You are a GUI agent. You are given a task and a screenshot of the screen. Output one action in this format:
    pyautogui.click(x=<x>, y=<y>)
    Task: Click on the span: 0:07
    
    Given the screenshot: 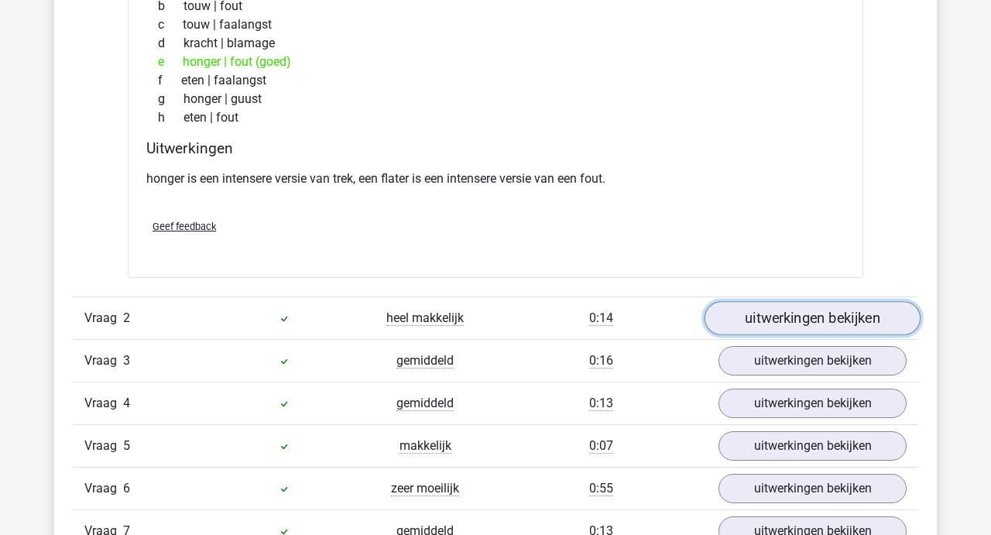 What is the action you would take?
    pyautogui.click(x=601, y=446)
    